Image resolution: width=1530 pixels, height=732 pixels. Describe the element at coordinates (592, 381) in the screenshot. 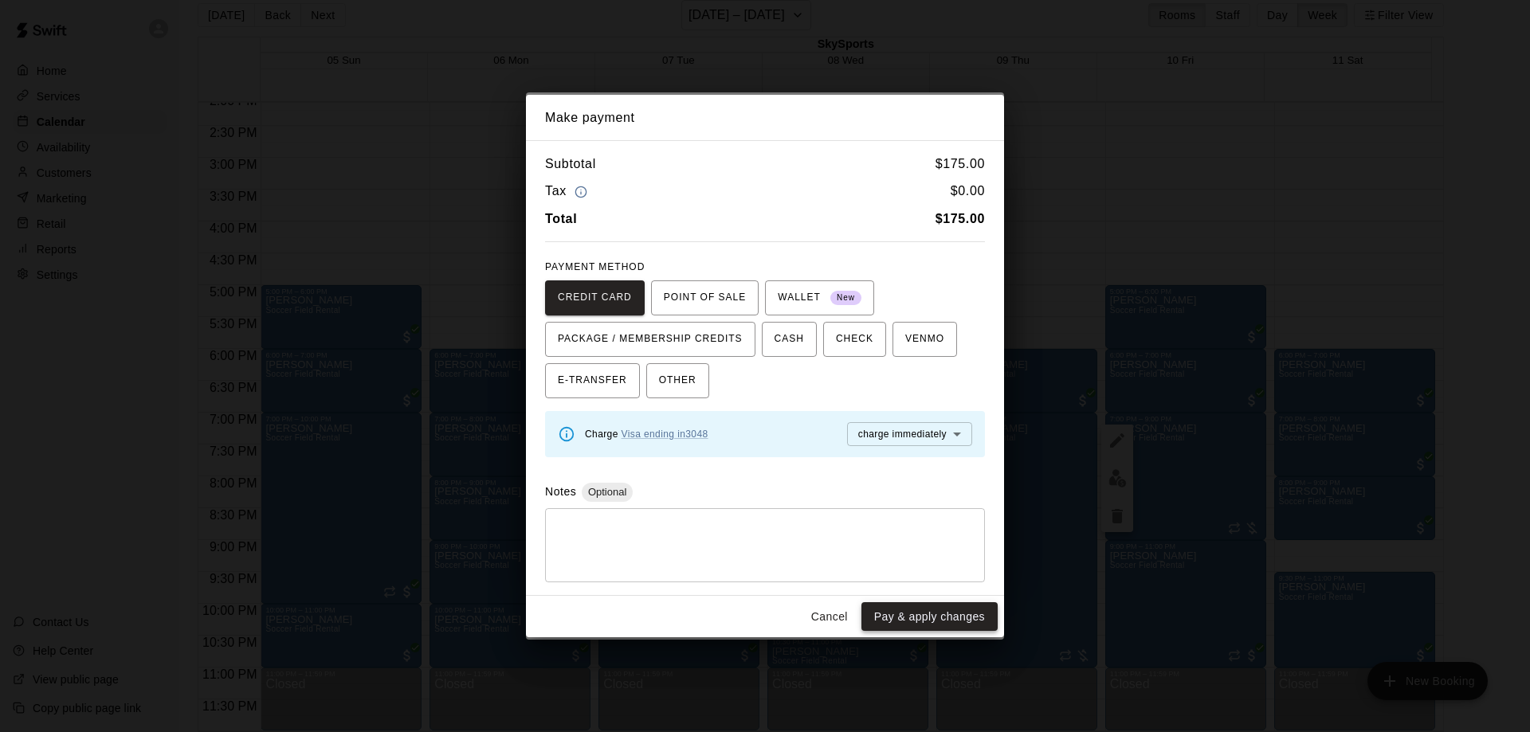

I see `button: E-TRANSFER` at that location.